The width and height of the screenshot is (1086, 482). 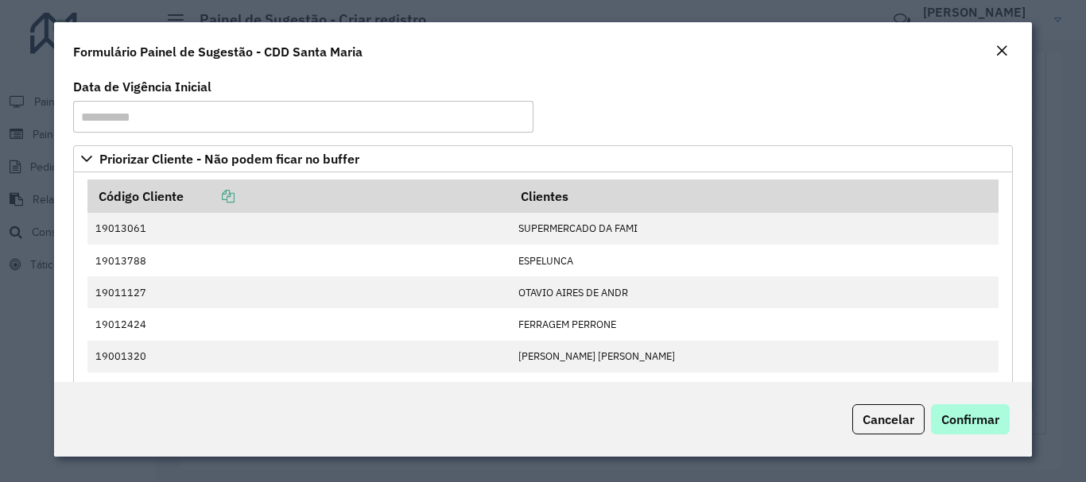 What do you see at coordinates (753, 324) in the screenshot?
I see `td: FERRAGEM PERRONE` at bounding box center [753, 324].